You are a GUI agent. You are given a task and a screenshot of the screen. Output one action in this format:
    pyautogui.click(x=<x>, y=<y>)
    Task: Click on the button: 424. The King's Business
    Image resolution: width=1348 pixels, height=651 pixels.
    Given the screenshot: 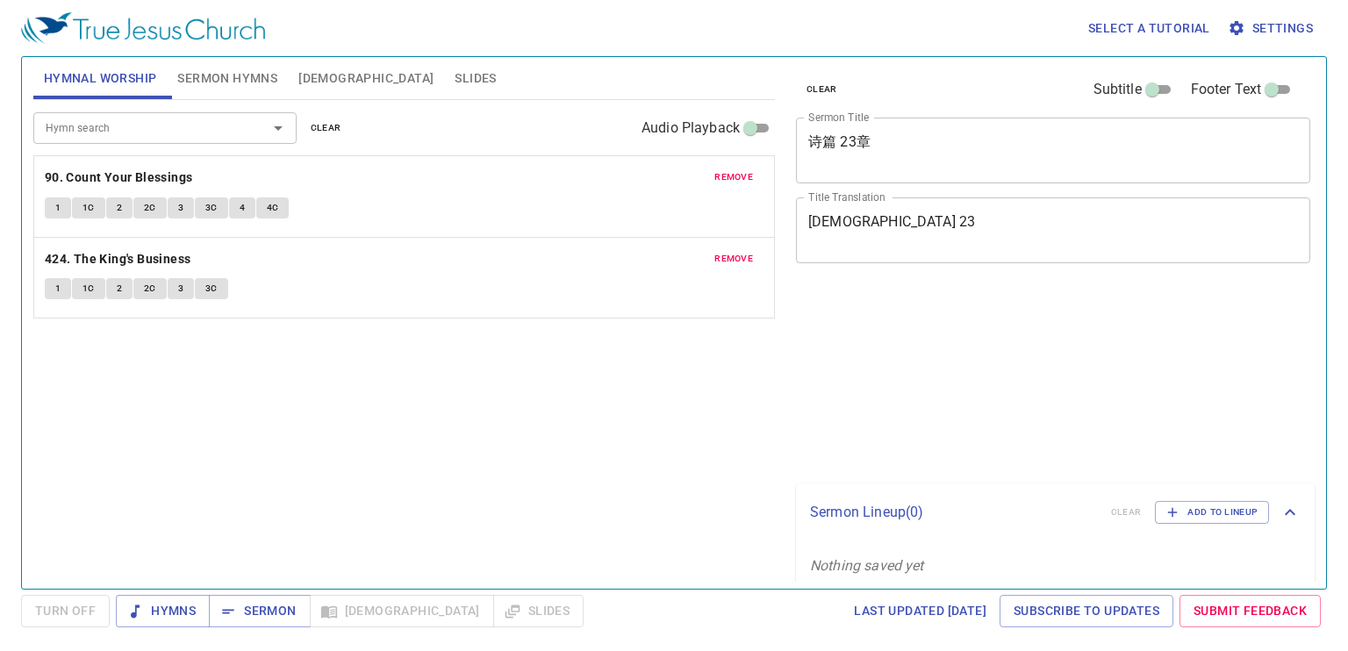 What is the action you would take?
    pyautogui.click(x=119, y=259)
    